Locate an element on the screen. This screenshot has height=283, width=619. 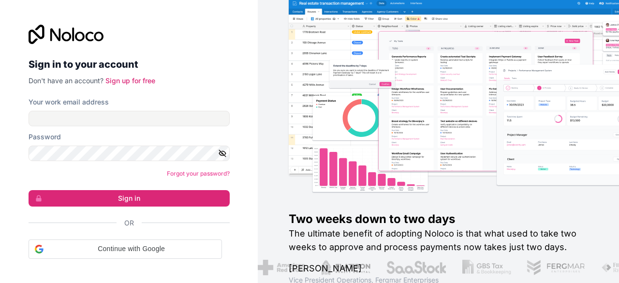
span: Don't have an account? is located at coordinates (66, 80).